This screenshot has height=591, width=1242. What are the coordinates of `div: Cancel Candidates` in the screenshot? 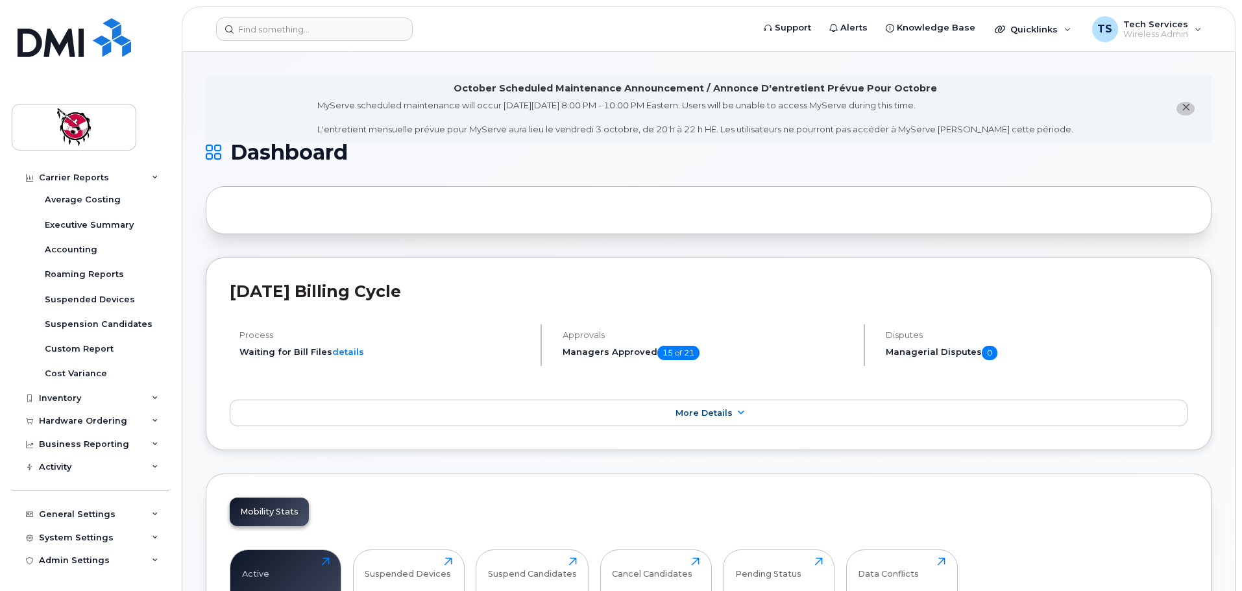 It's located at (652, 568).